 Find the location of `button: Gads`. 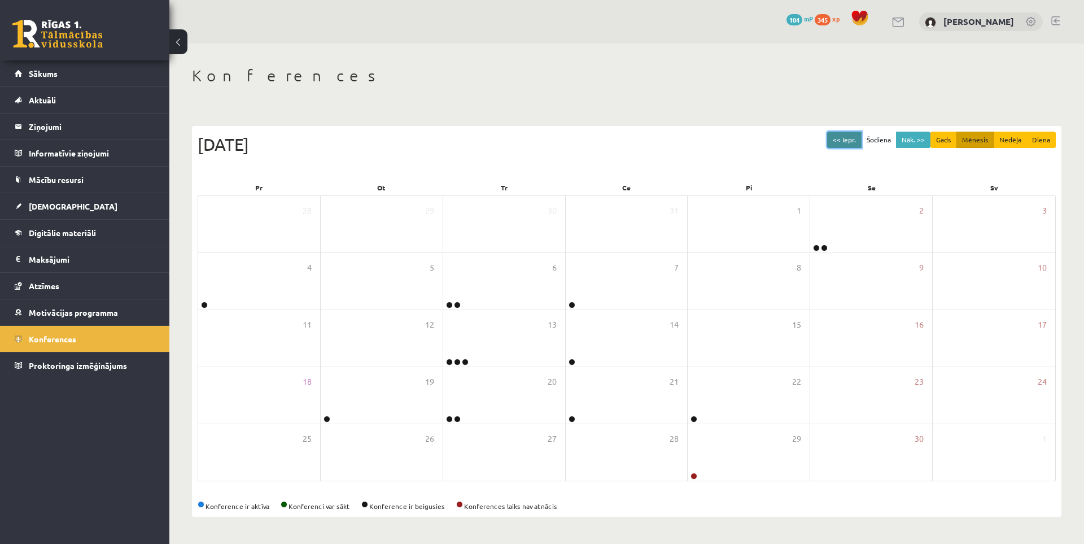

button: Gads is located at coordinates (944, 139).